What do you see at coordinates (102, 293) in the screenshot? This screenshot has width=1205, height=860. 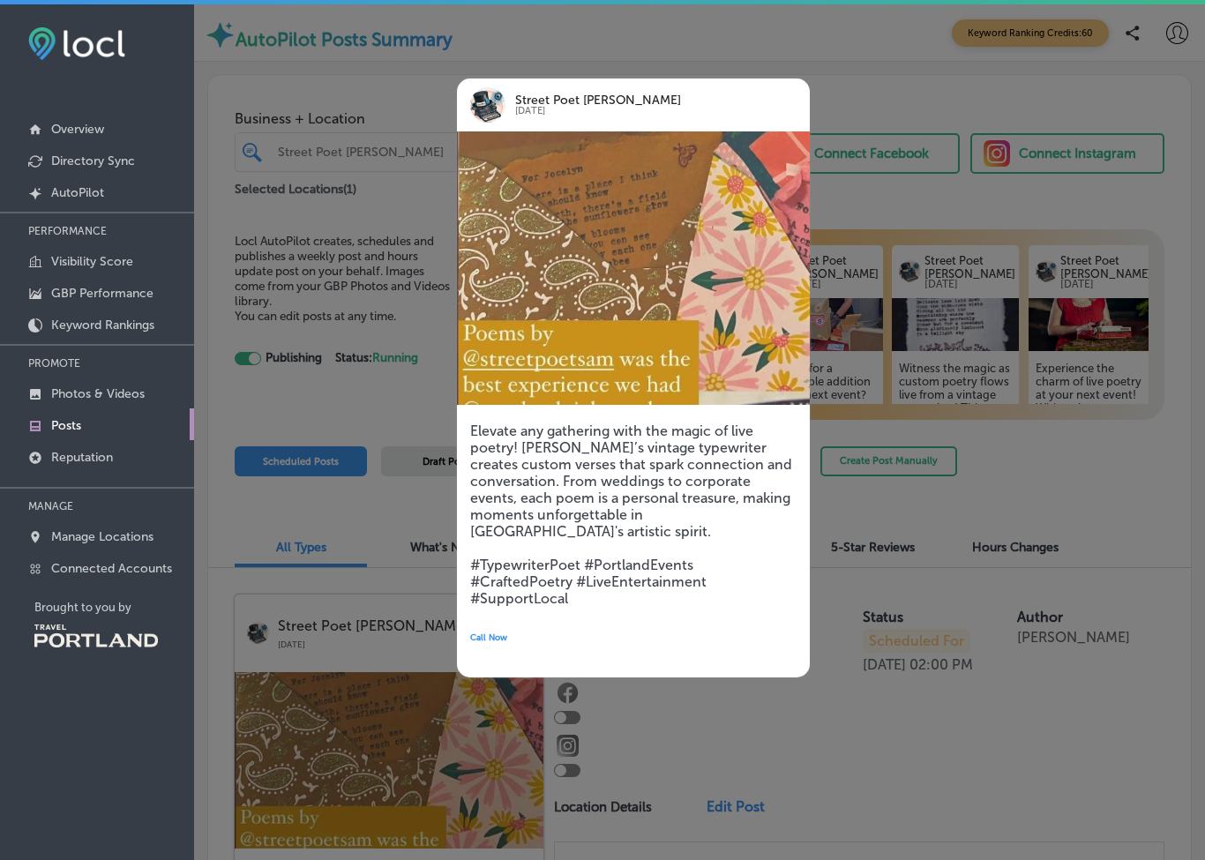 I see `p: GBP Performance` at bounding box center [102, 293].